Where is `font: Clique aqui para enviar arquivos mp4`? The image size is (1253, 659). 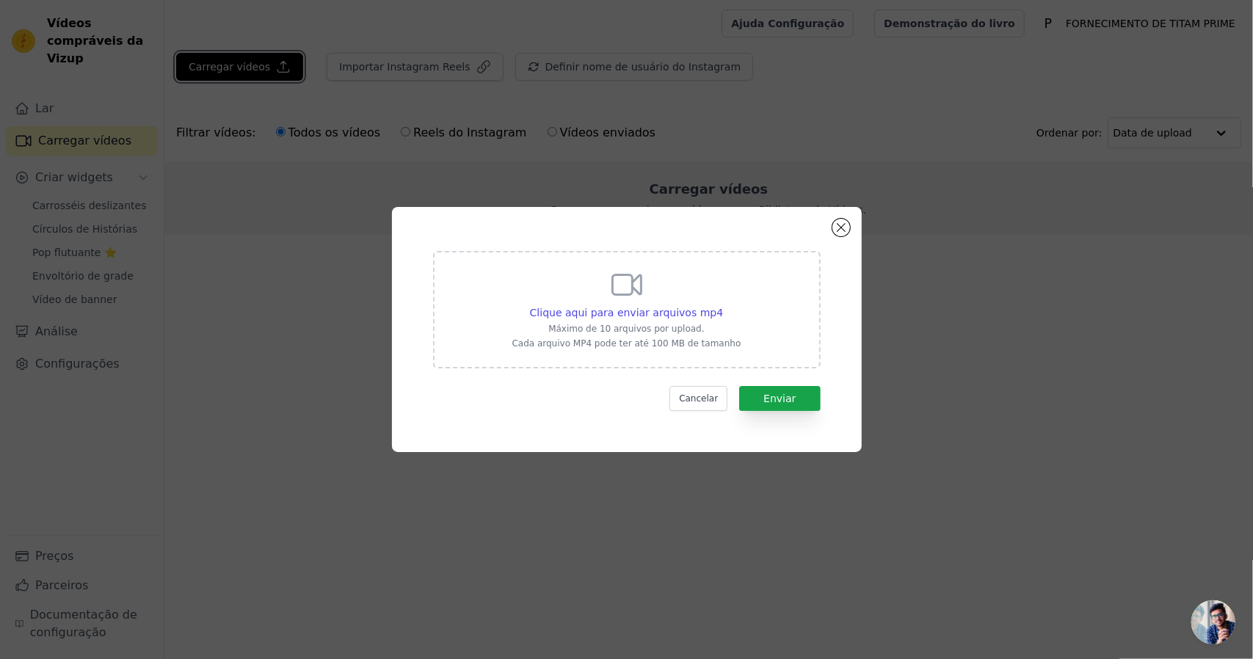
font: Clique aqui para enviar arquivos mp4 is located at coordinates (627, 313).